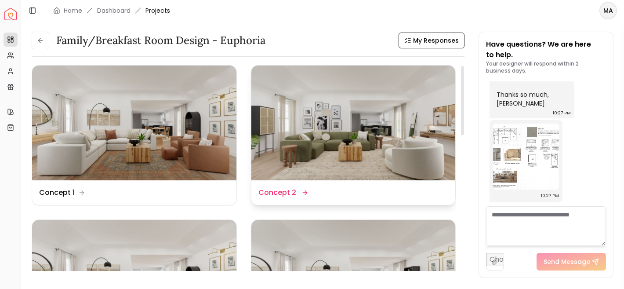  What do you see at coordinates (354, 135) in the screenshot?
I see `a: Concept 2Concept 2` at bounding box center [354, 135].